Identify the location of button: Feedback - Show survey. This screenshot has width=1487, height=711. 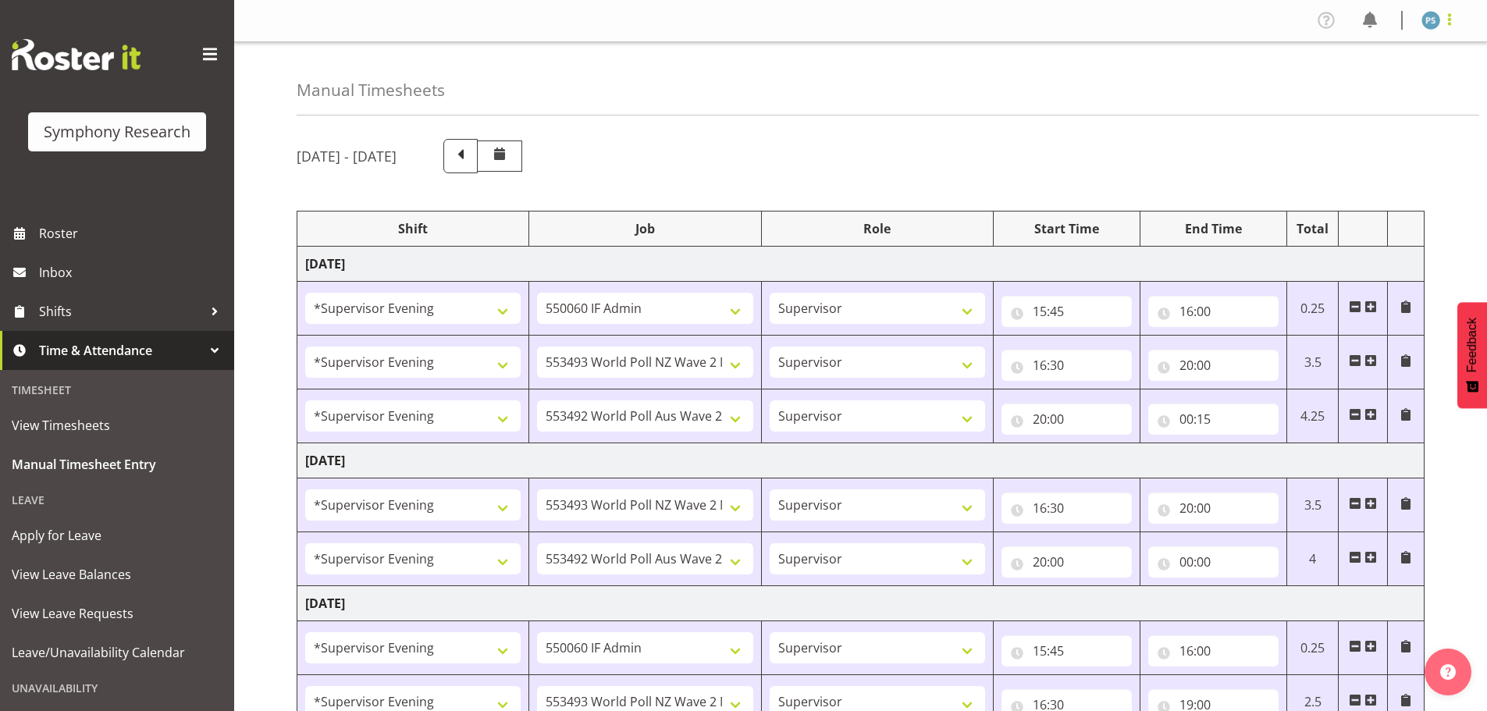
(1472, 355).